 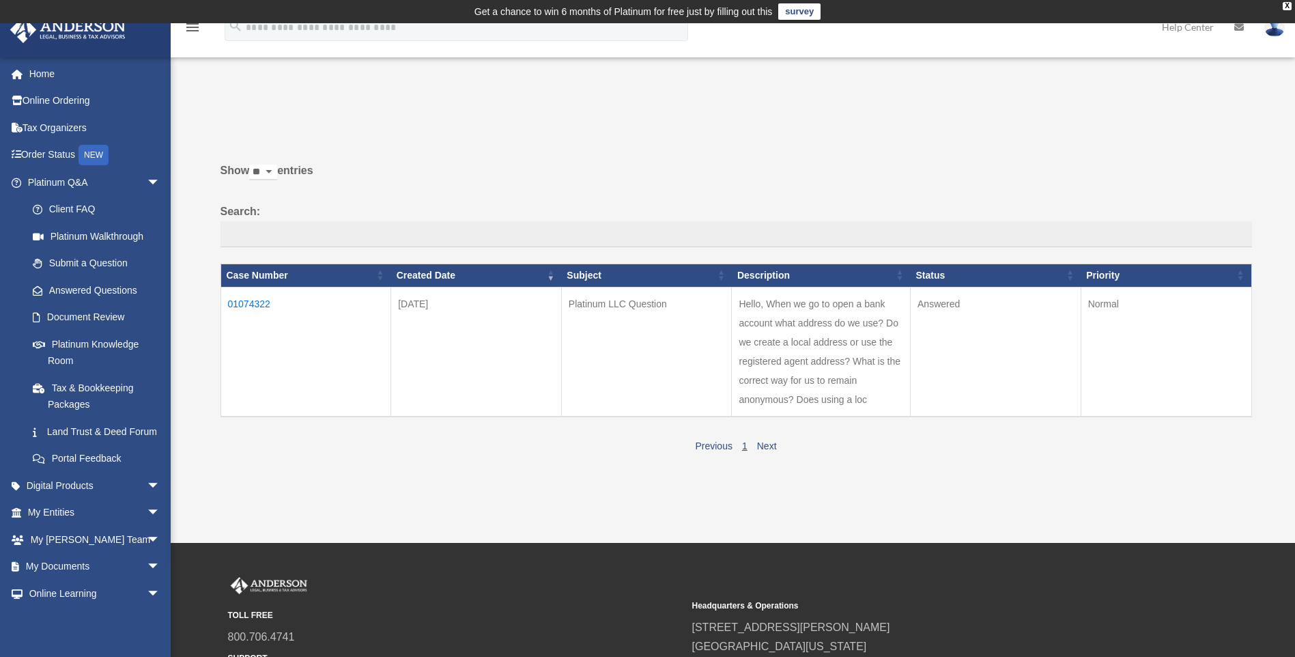 What do you see at coordinates (821, 352) in the screenshot?
I see `td: Hello, When we go to open a bank account what address do we use? Do we create a local address or ...` at bounding box center [821, 352].